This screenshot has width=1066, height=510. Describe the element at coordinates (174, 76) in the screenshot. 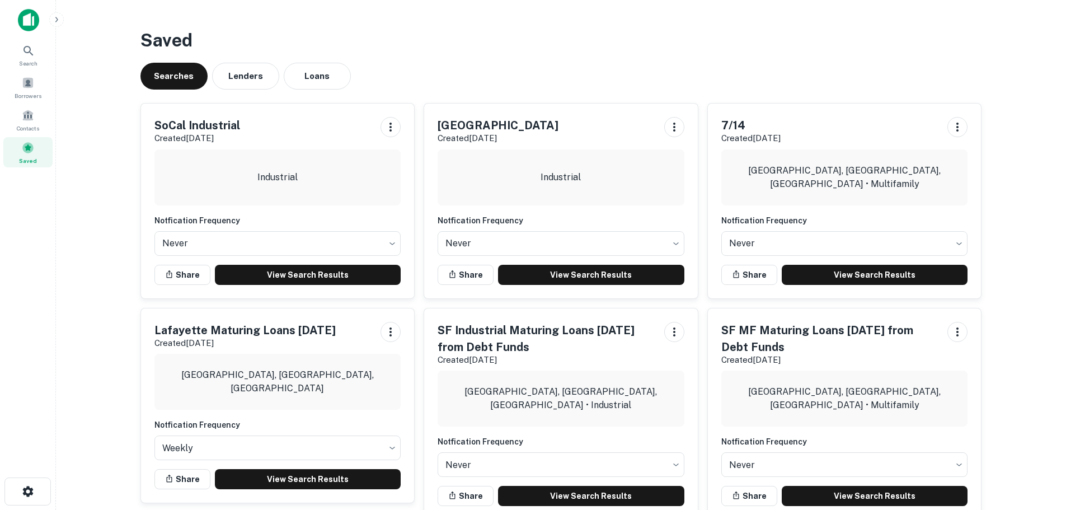

I see `button: Searches` at that location.